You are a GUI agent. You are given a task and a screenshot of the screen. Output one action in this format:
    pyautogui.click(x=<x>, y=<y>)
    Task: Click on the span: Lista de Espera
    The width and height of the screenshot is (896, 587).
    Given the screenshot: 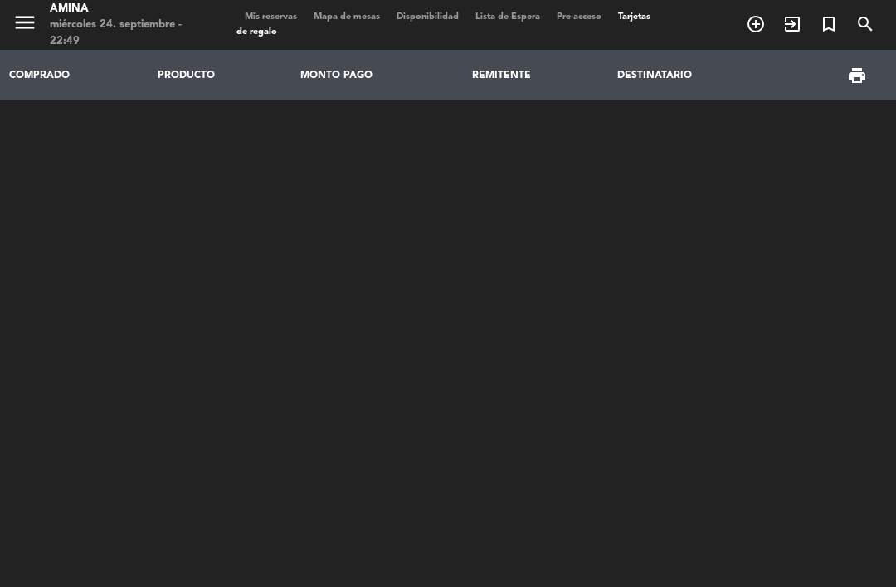 What is the action you would take?
    pyautogui.click(x=508, y=17)
    